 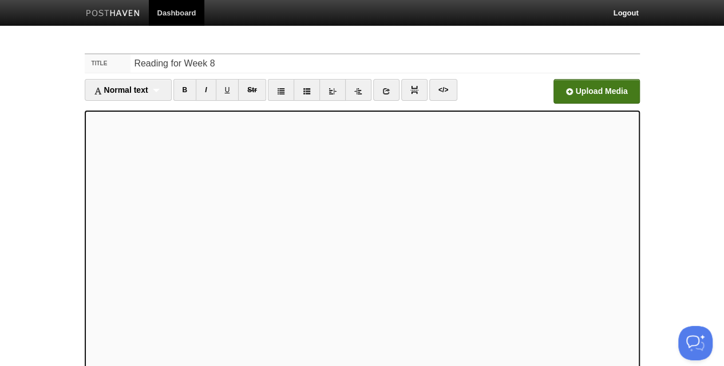 I want to click on del: Str, so click(x=252, y=90).